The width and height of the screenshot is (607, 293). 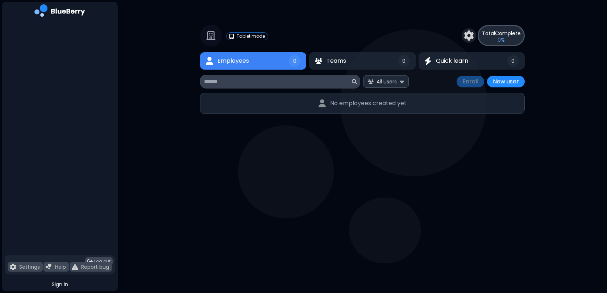 What do you see at coordinates (362, 61) in the screenshot?
I see `button: TeamsTeams0` at bounding box center [362, 61].